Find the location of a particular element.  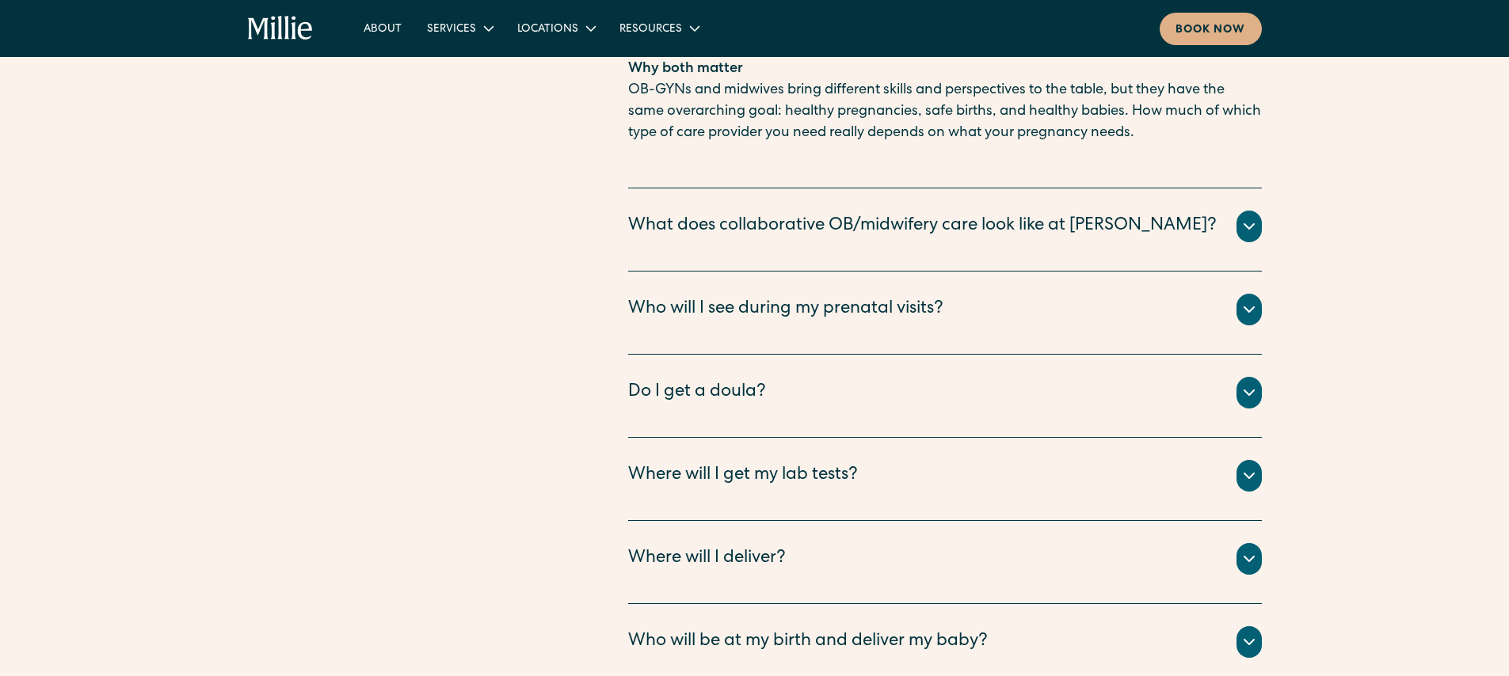

div: Who will I see during my prenatal visits? is located at coordinates (786, 310).